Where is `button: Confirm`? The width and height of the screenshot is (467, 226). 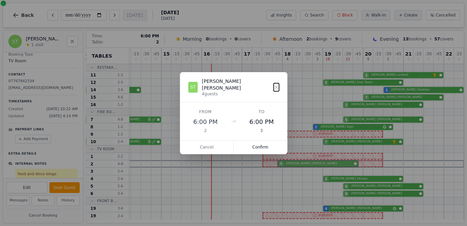 button: Confirm is located at coordinates (260, 147).